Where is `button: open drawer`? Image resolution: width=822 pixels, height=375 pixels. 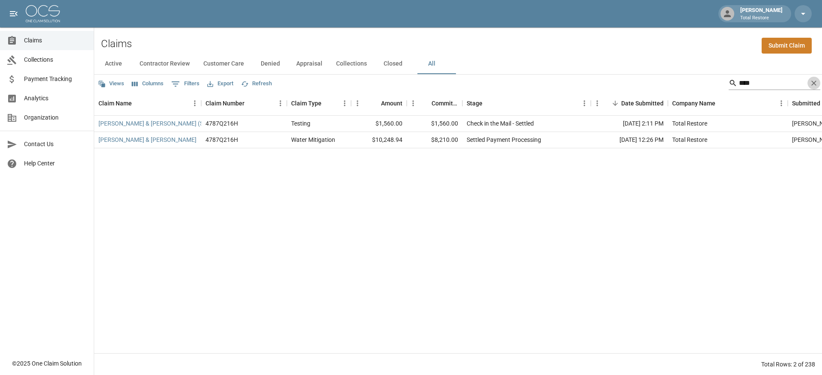
button: open drawer is located at coordinates (14, 14).